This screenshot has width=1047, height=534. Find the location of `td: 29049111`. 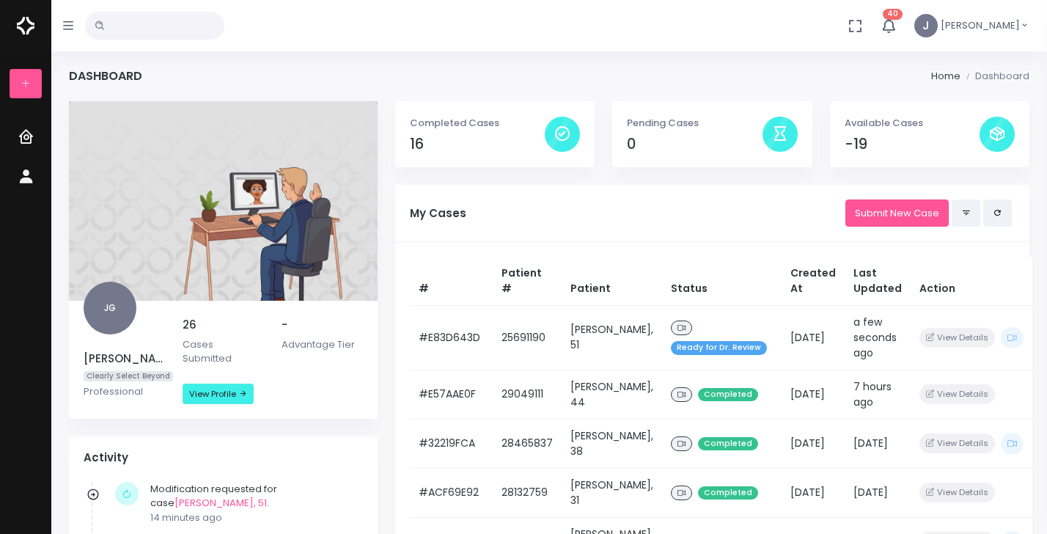

td: 29049111 is located at coordinates (527, 394).